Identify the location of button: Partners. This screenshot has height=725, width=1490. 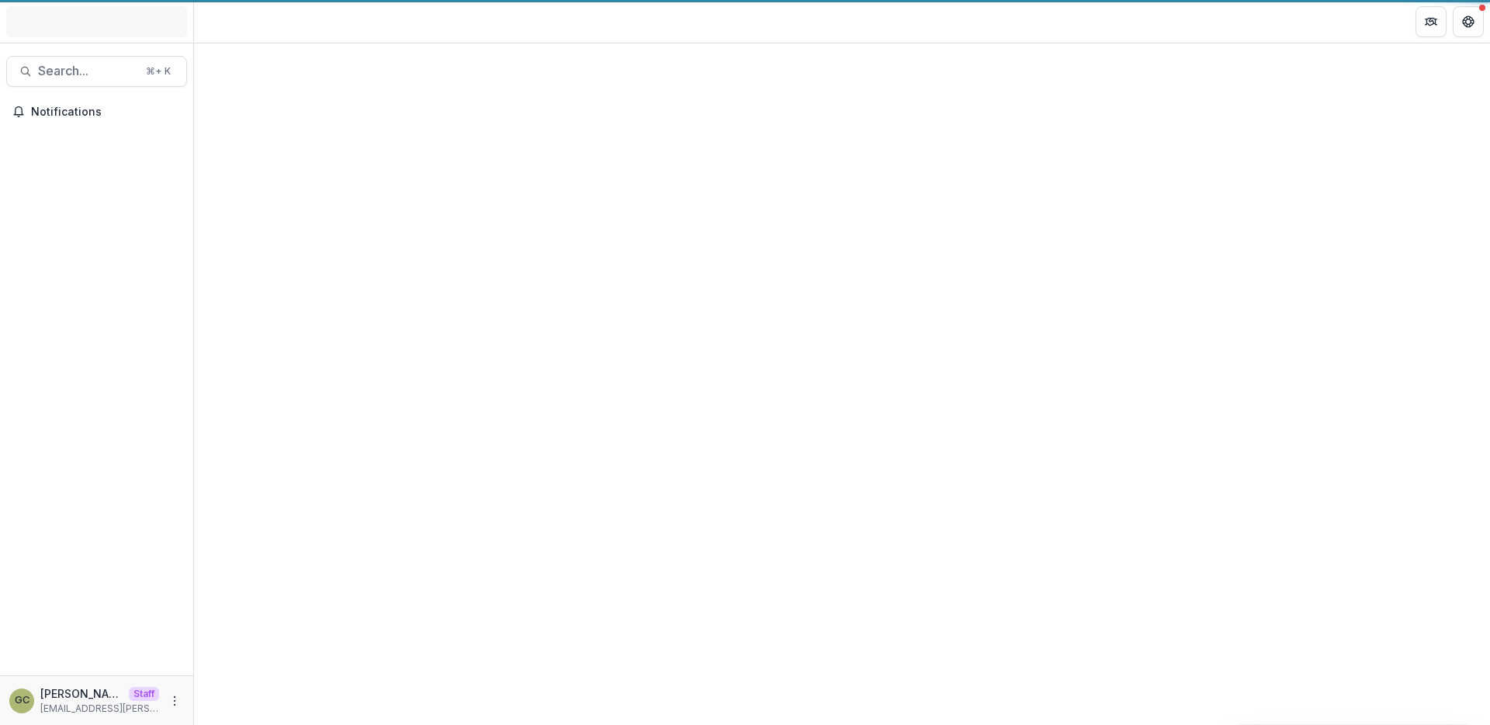
(1431, 22).